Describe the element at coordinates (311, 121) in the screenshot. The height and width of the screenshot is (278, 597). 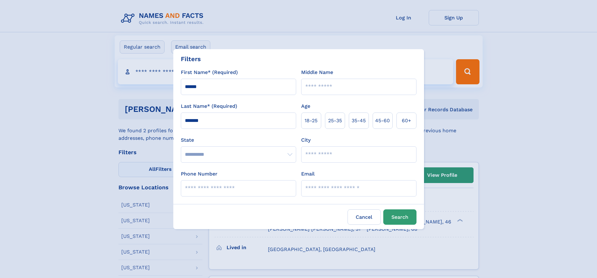
I see `span: 18‑25` at that location.